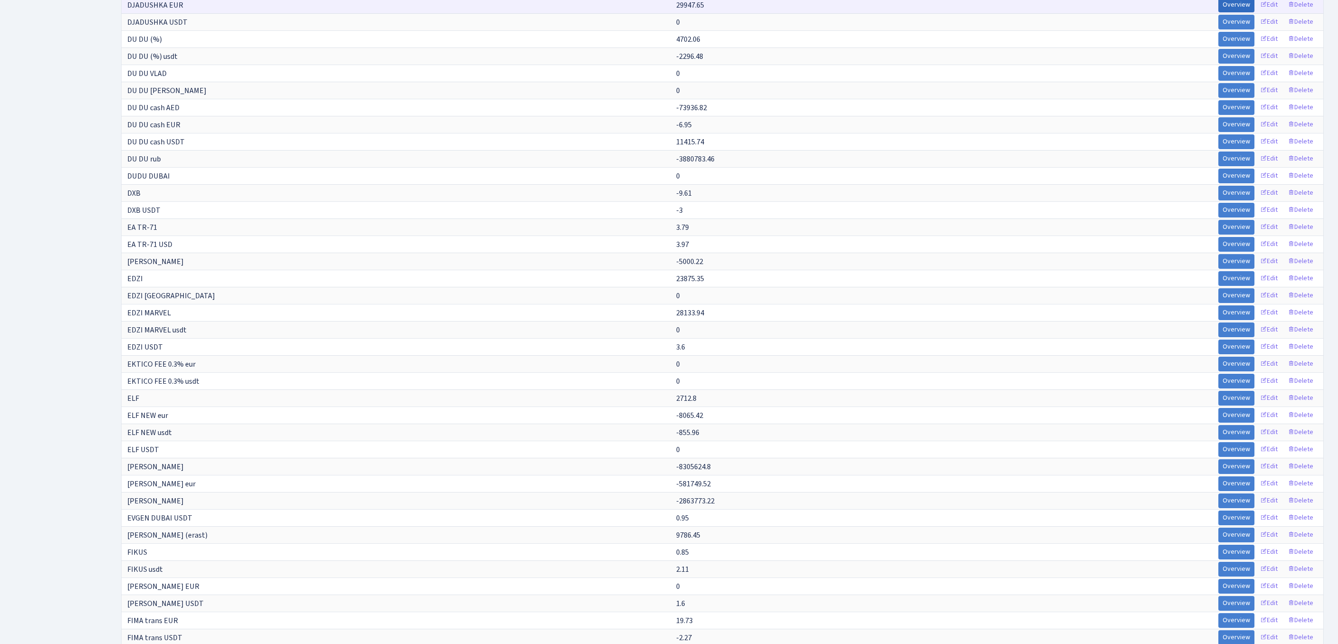  What do you see at coordinates (152, 621) in the screenshot?
I see `span: FIMA trans EUR` at bounding box center [152, 621].